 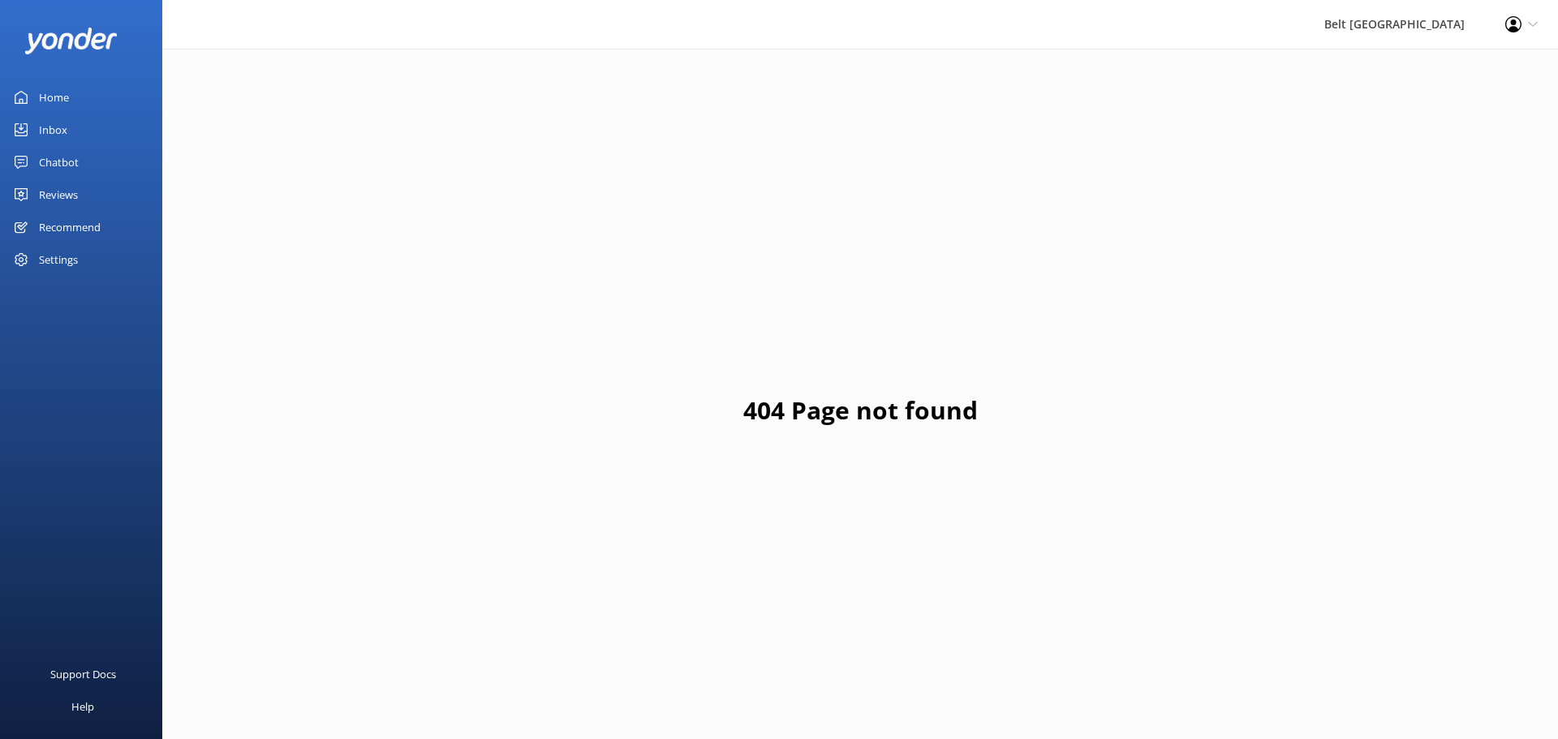 I want to click on div: Reviews, so click(x=58, y=195).